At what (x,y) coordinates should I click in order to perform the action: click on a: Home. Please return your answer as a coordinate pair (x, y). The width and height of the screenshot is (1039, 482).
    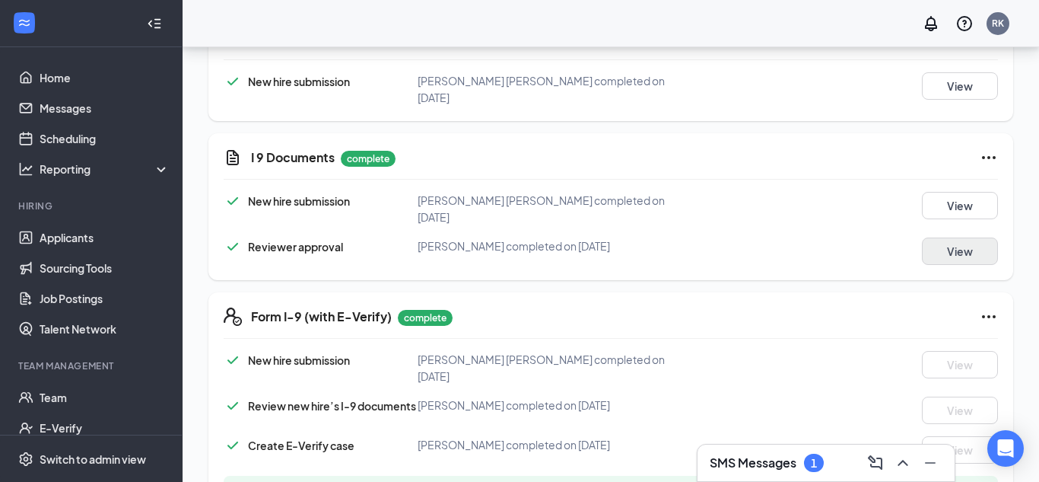
    Looking at the image, I should click on (104, 78).